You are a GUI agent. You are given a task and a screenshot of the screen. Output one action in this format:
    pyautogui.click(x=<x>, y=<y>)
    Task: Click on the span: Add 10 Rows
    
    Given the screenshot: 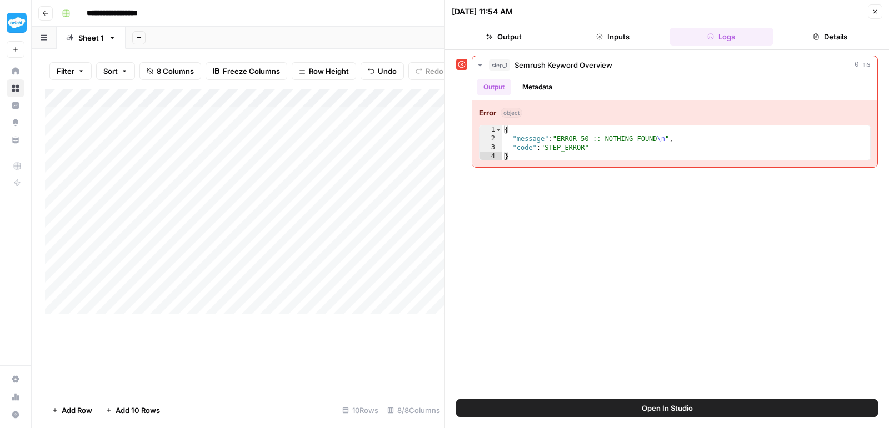 What is the action you would take?
    pyautogui.click(x=138, y=411)
    